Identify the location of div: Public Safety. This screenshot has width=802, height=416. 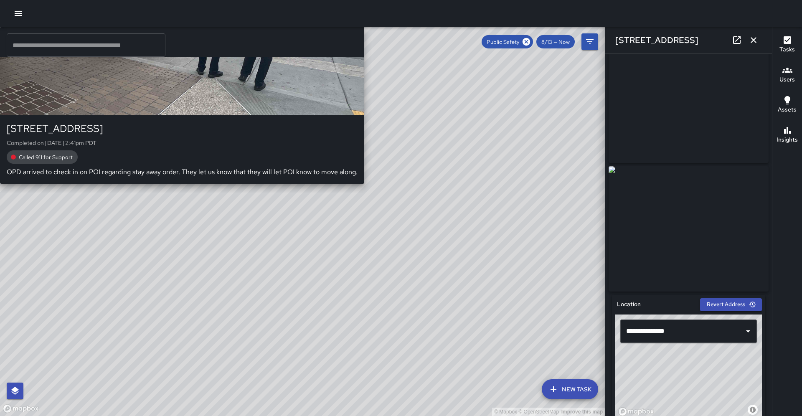
(507, 42).